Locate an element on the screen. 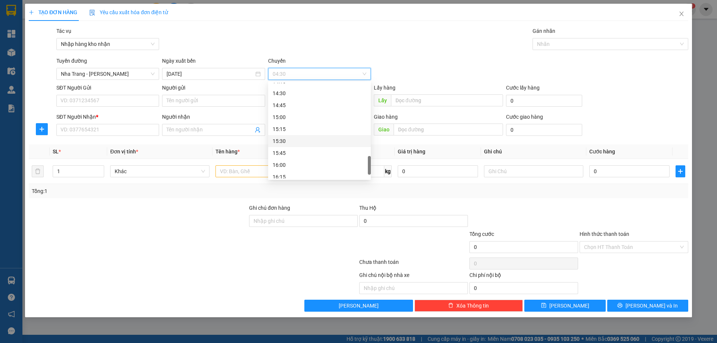 This screenshot has height=343, width=717. div: Chuyến is located at coordinates (319, 62).